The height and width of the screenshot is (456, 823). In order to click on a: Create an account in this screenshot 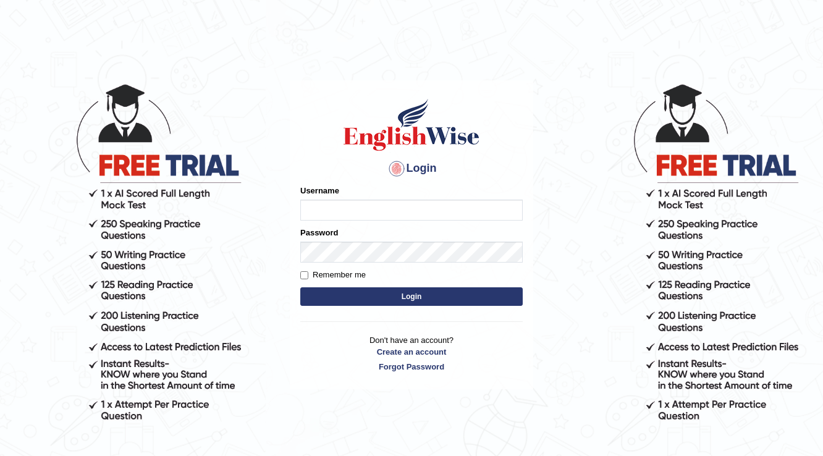, I will do `click(412, 352)`.